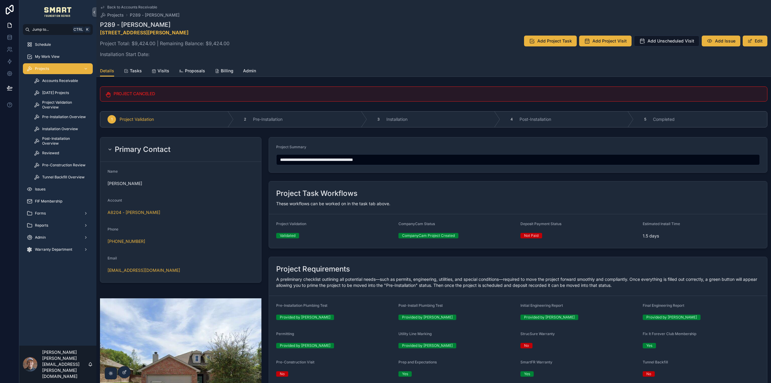  Describe the element at coordinates (58, 45) in the screenshot. I see `a: Schedule` at that location.